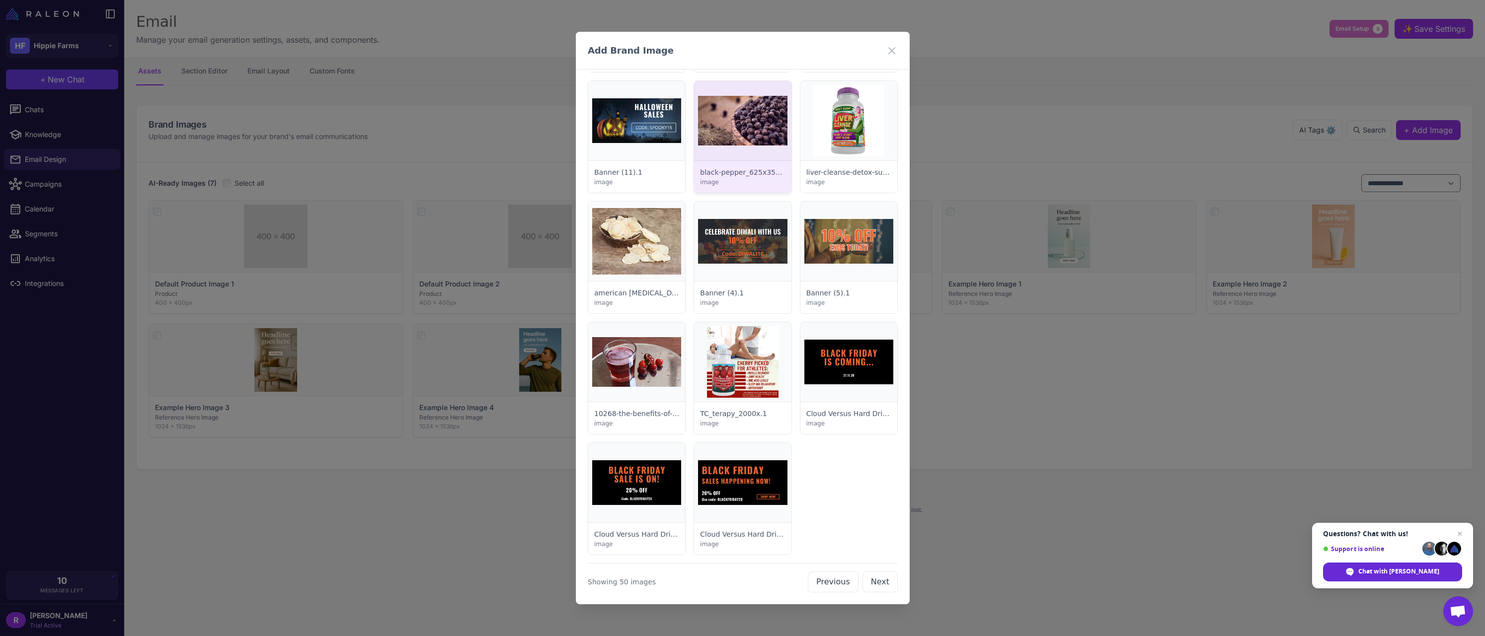  What do you see at coordinates (833, 582) in the screenshot?
I see `button: Previous` at bounding box center [833, 582].